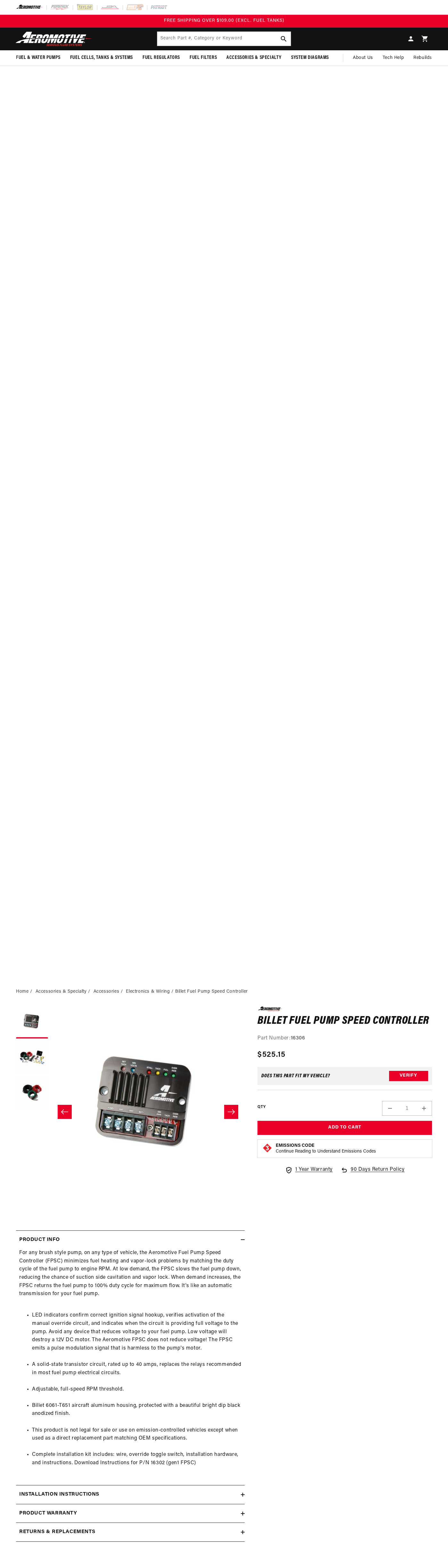  Describe the element at coordinates (38, 58) in the screenshot. I see `span: Fuel & Water Pumps` at that location.